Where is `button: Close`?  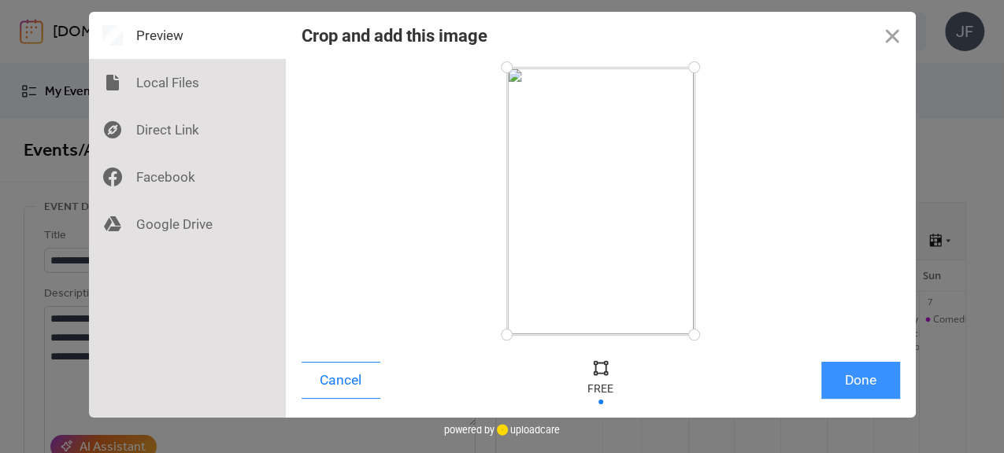
button: Close is located at coordinates (892, 35).